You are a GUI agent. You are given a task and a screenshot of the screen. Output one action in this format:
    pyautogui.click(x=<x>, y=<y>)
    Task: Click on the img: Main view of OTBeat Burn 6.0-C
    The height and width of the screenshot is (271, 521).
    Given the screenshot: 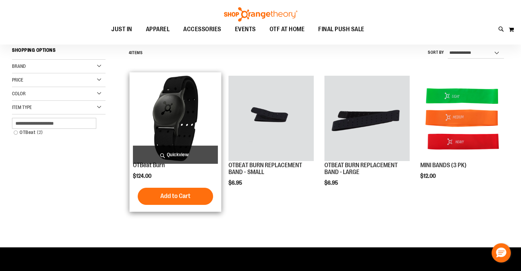 What is the action you would take?
    pyautogui.click(x=175, y=118)
    